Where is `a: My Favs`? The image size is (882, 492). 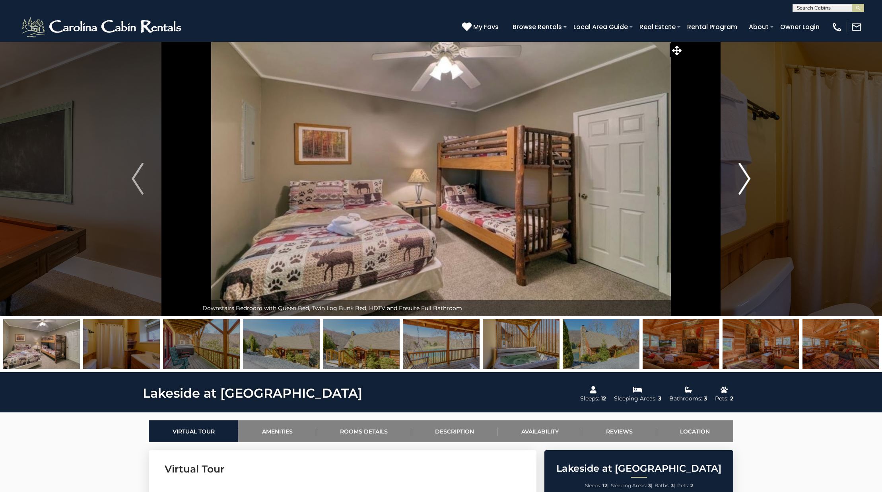
a: My Favs is located at coordinates (481, 27).